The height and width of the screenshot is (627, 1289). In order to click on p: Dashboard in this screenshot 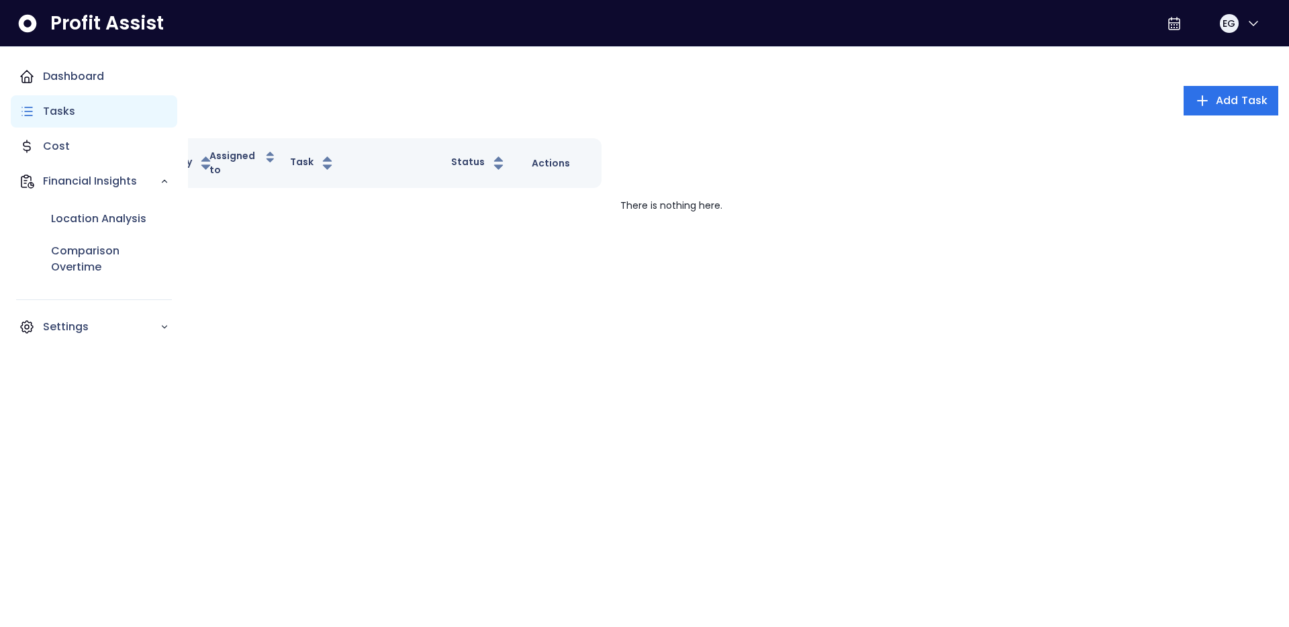, I will do `click(73, 77)`.